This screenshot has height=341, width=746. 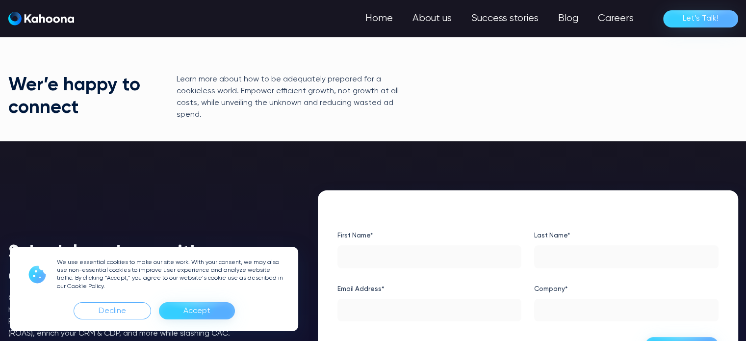 What do you see at coordinates (626, 235) in the screenshot?
I see `label: Last Name*` at bounding box center [626, 235].